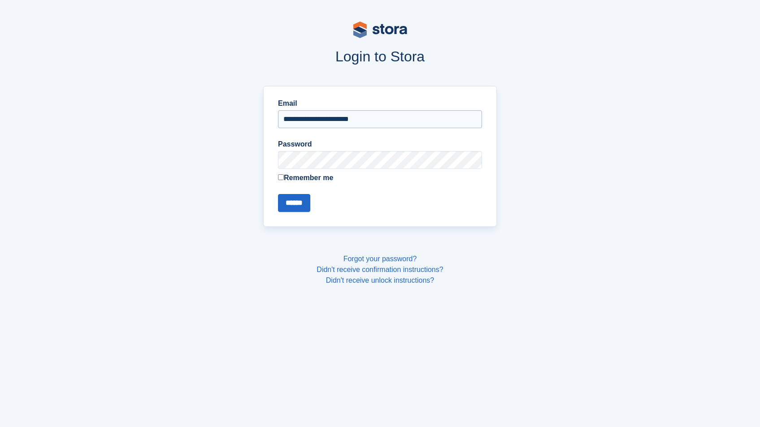 This screenshot has width=760, height=427. What do you see at coordinates (380, 104) in the screenshot?
I see `label: Email` at bounding box center [380, 104].